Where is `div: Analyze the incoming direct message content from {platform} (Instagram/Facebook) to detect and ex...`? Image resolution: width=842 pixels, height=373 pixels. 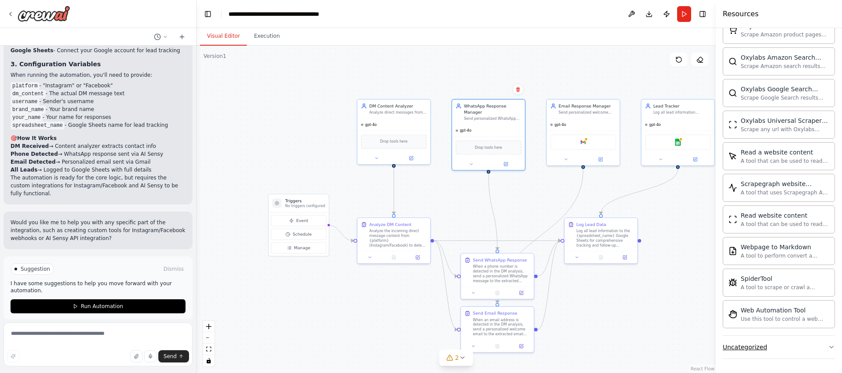 div: Analyze the incoming direct message content from {platform} (Instagram/Facebook) to detect and ex... is located at coordinates (398, 238).